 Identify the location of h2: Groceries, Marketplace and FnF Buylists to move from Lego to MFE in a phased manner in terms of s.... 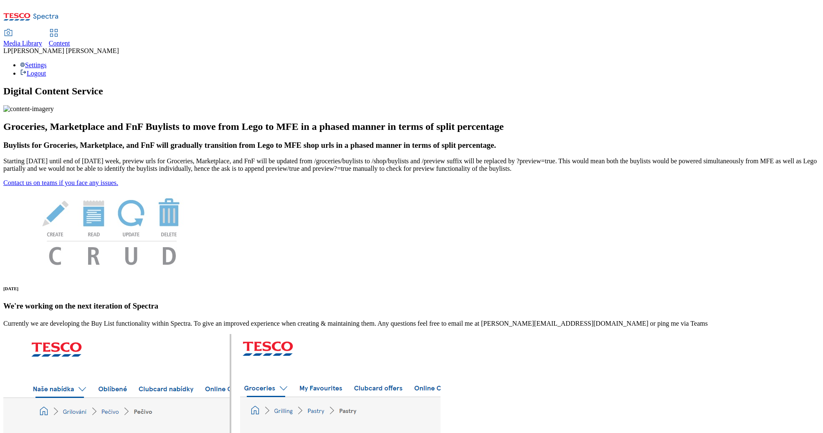
(411, 127).